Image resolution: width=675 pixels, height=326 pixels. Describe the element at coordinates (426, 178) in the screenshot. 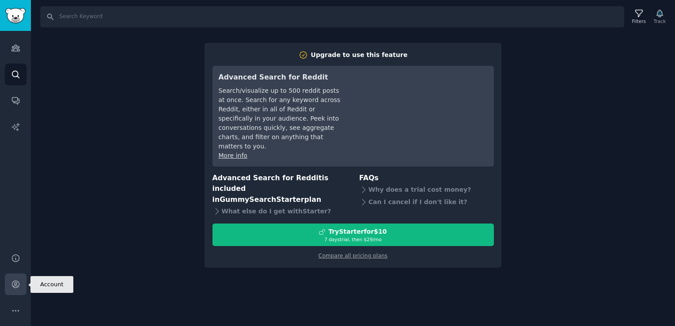

I see `h3: FAQs` at that location.